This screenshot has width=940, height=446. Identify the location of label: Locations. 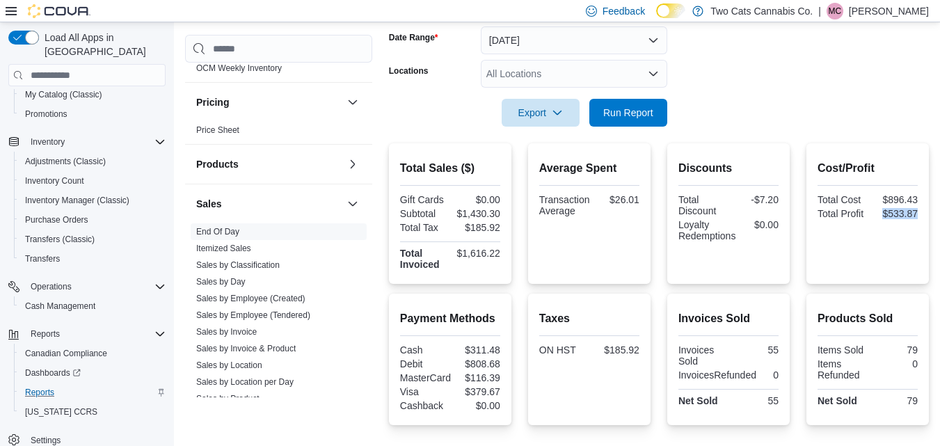
(408, 71).